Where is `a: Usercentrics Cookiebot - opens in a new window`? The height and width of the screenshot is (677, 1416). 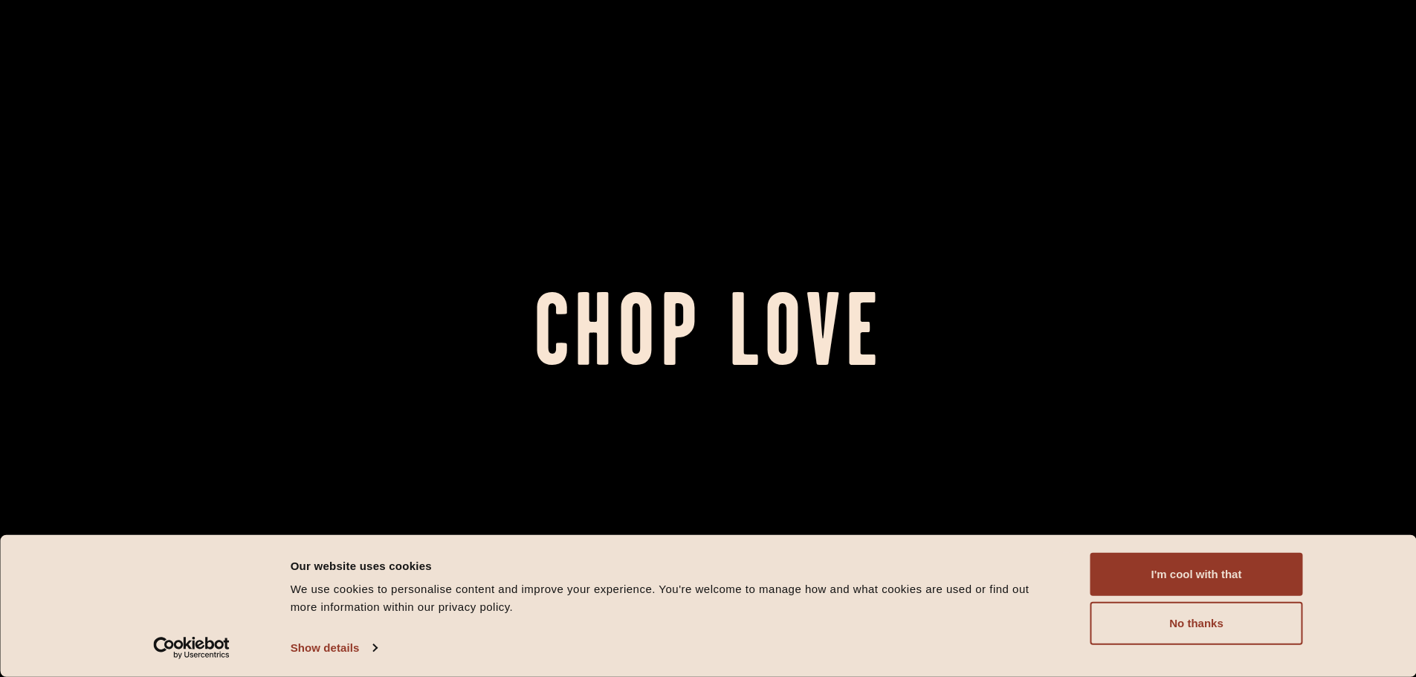
a: Usercentrics Cookiebot - opens in a new window is located at coordinates (191, 648).